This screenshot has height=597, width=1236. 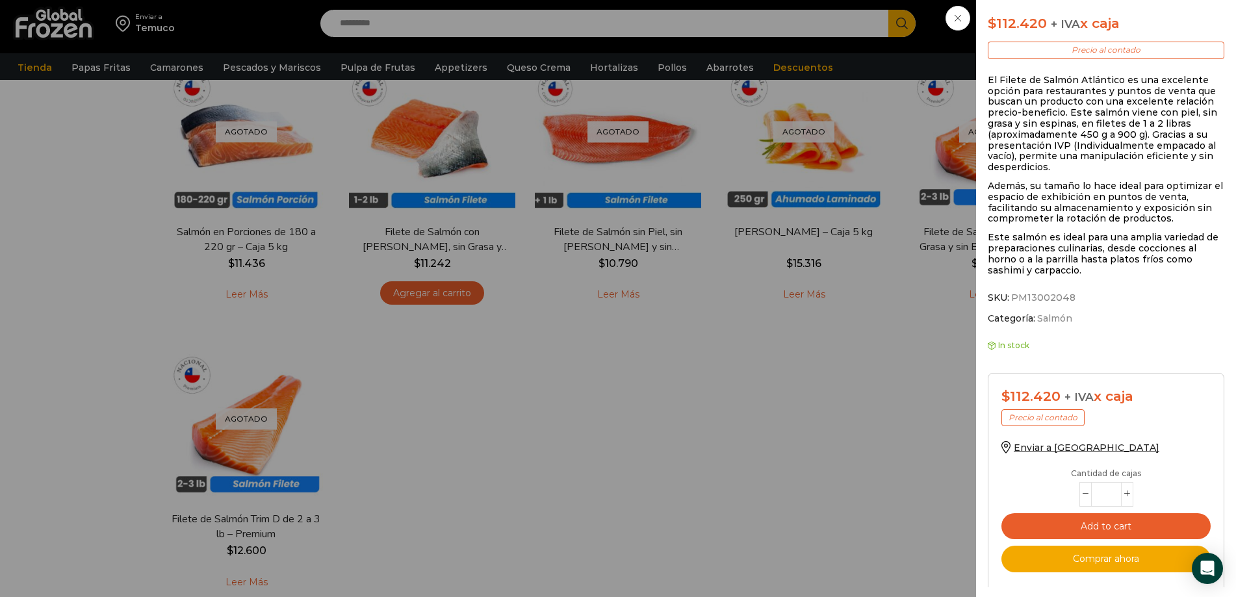 What do you see at coordinates (1106, 345) in the screenshot?
I see `p: In stock` at bounding box center [1106, 345].